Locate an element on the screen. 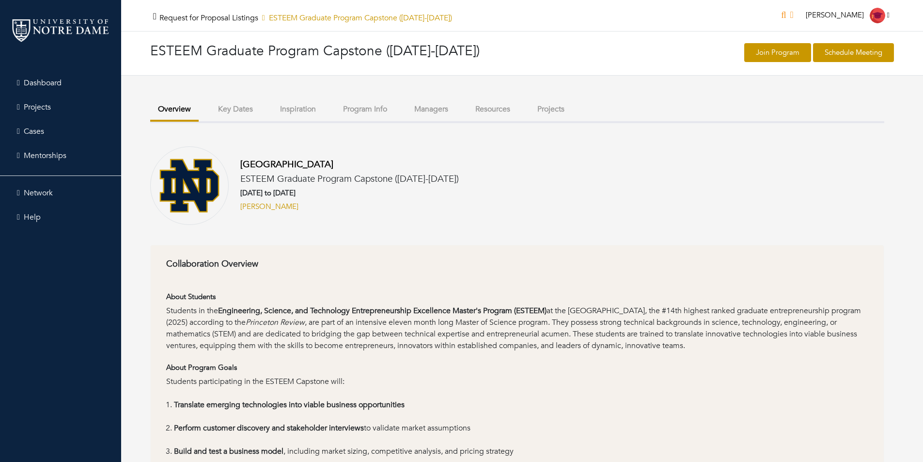 This screenshot has width=923, height=462. strong: Engineering, Science, and Technology Entrepreneurship Excellence Master's Program (ESTEEM) is located at coordinates (382, 311).